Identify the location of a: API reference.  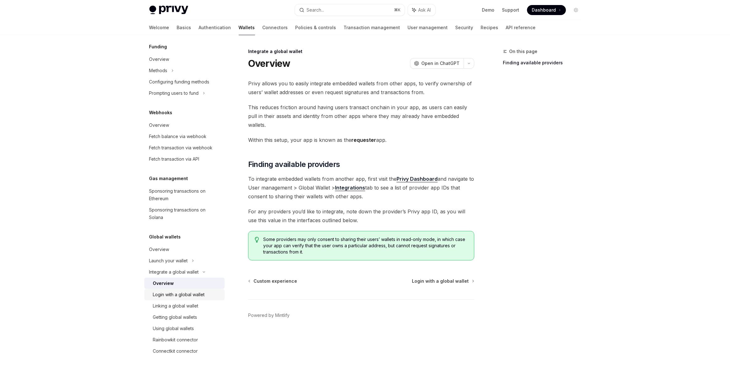
(521, 28).